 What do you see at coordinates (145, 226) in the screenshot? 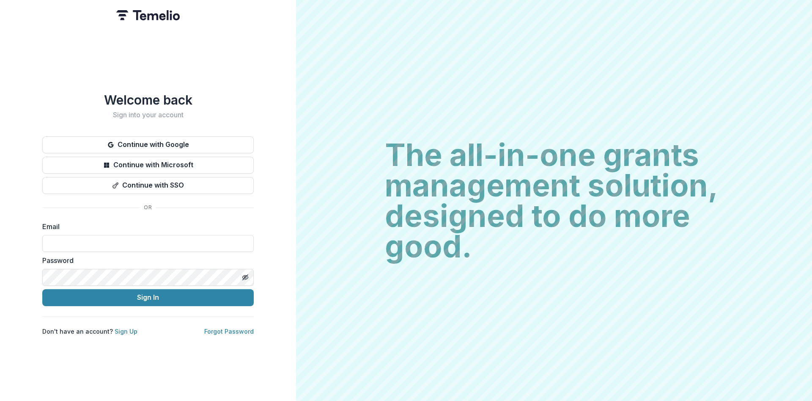
I see `label: Email` at bounding box center [145, 226].